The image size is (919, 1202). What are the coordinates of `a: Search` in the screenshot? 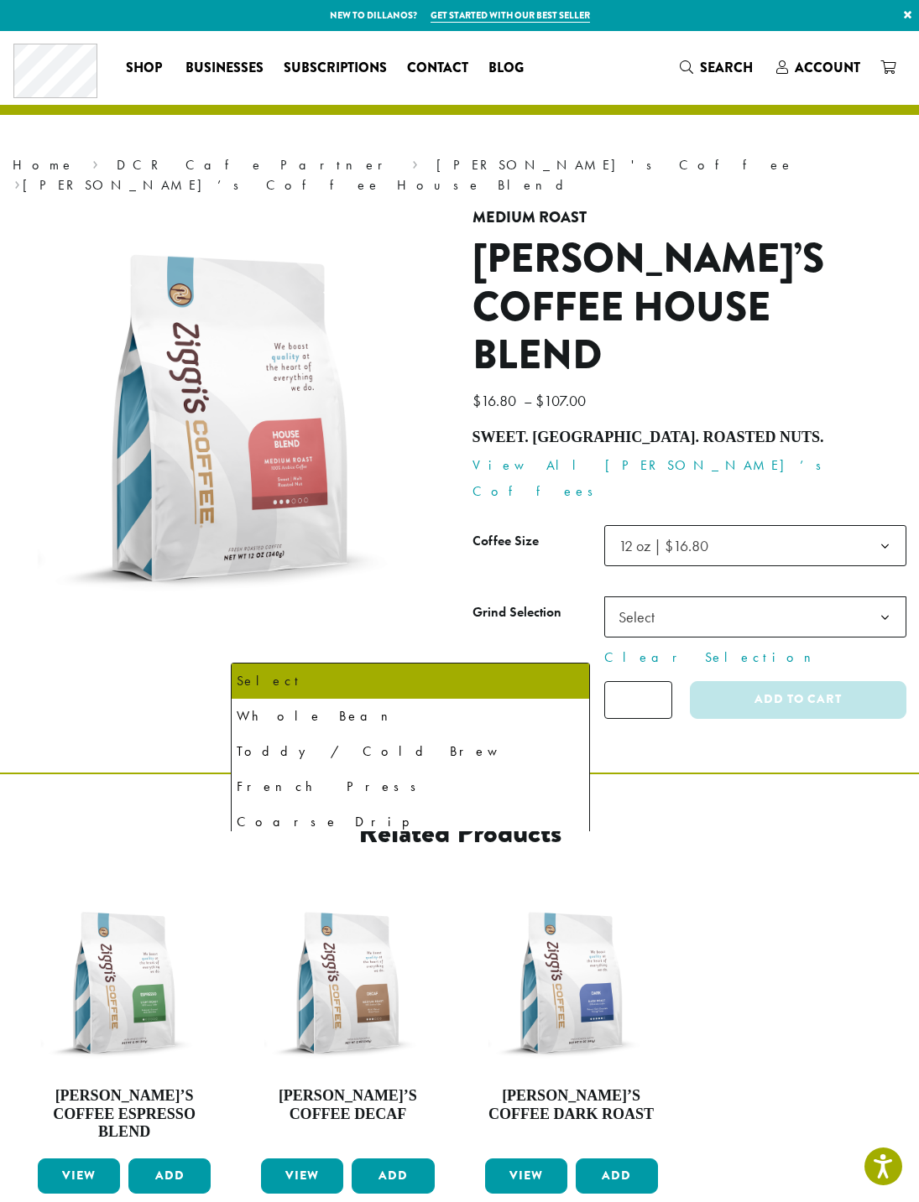 It's located at (717, 67).